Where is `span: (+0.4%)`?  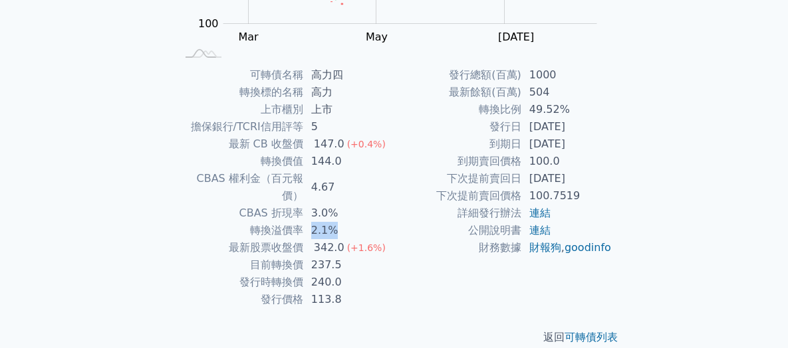
span: (+0.4%) is located at coordinates (366, 144).